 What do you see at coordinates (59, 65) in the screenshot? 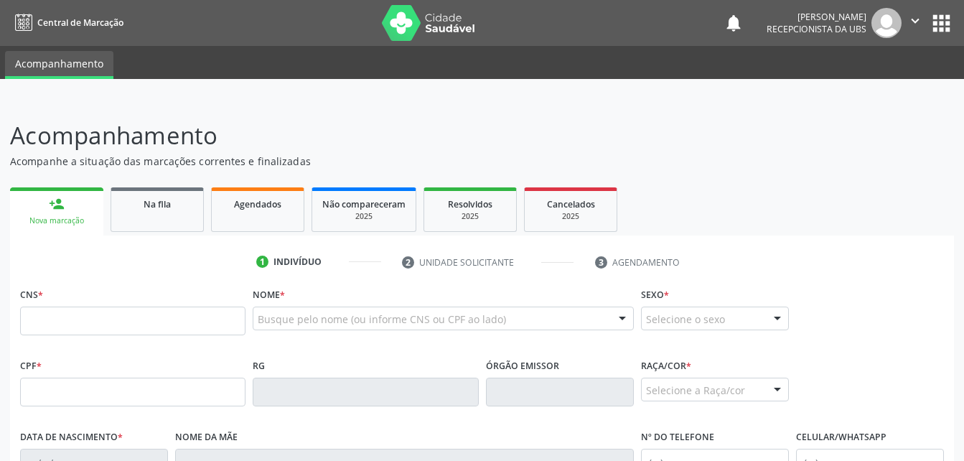
I see `a: Acompanhamento` at bounding box center [59, 65].